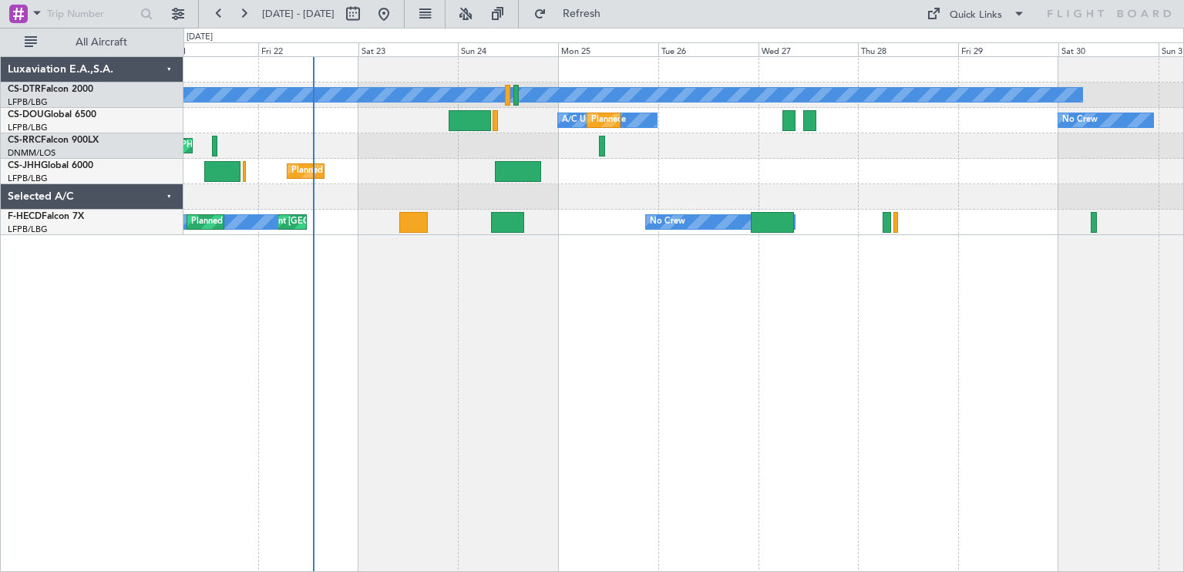  What do you see at coordinates (1109, 49) in the screenshot?
I see `div: Sat 30` at bounding box center [1109, 49].